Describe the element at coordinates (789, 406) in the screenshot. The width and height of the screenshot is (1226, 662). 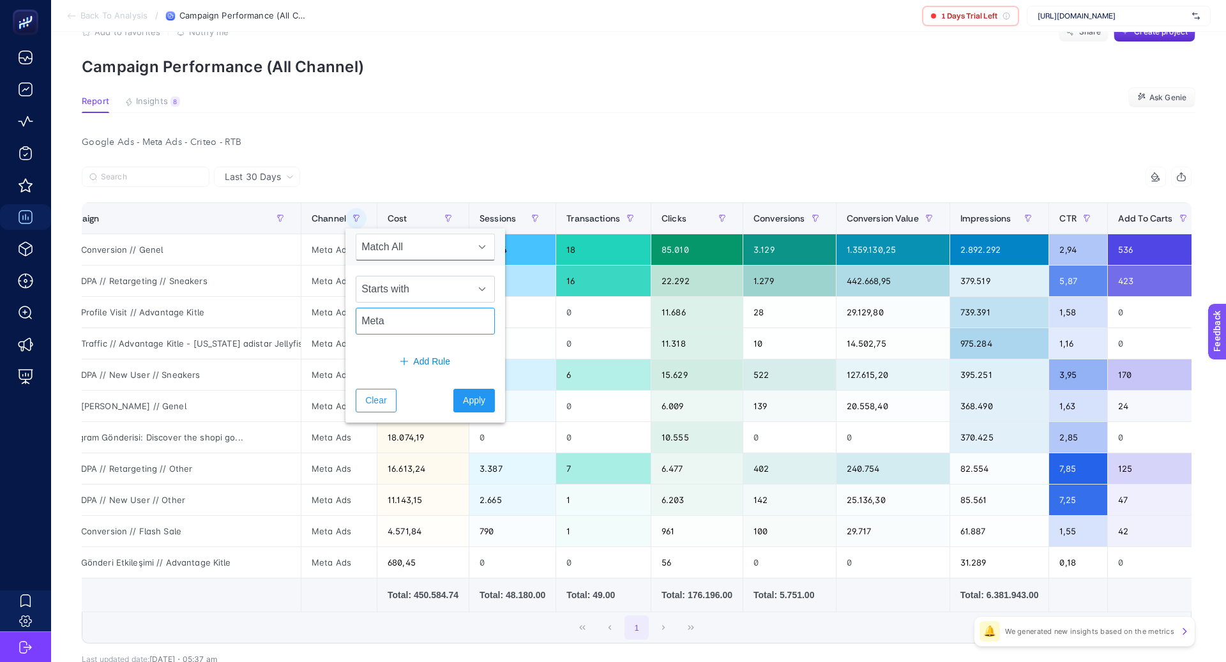
I see `div: 139` at that location.